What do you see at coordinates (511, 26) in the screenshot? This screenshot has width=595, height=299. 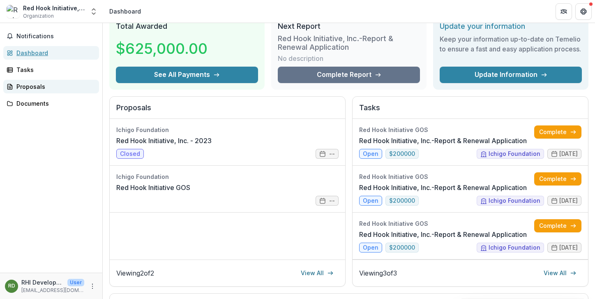 I see `h2: Update your information` at bounding box center [511, 26].